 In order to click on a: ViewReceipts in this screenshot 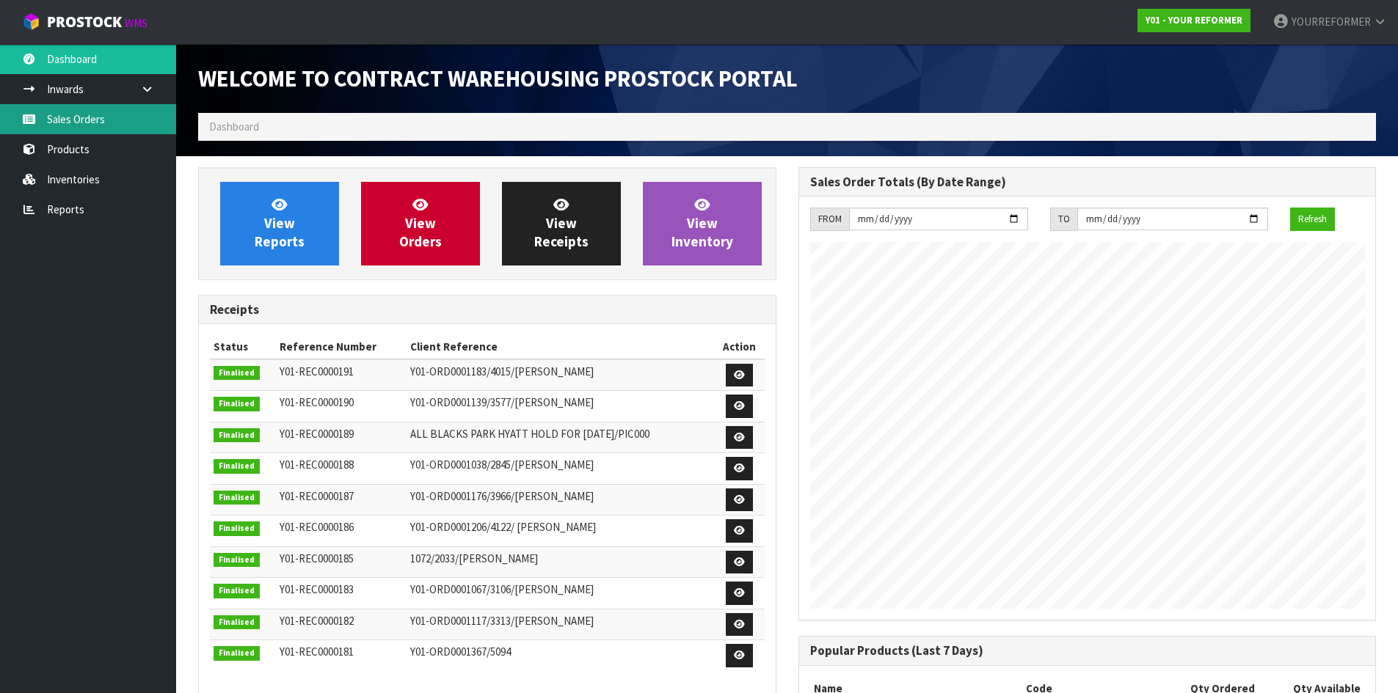, I will do `click(561, 224)`.